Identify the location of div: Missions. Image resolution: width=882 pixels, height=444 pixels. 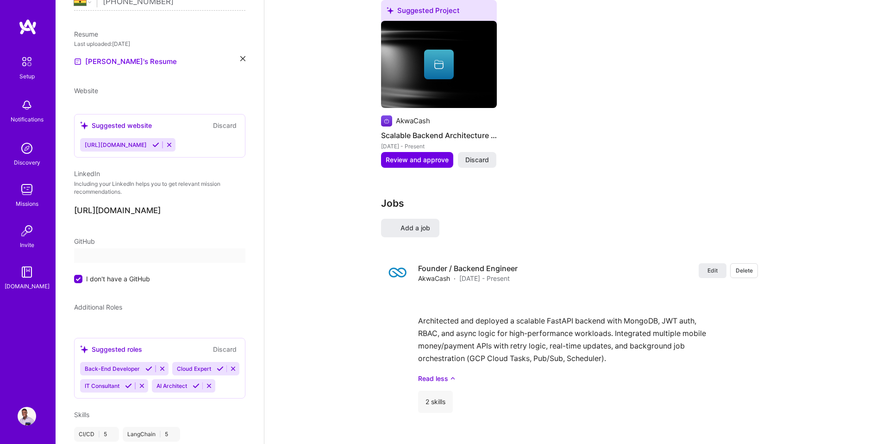
(27, 203).